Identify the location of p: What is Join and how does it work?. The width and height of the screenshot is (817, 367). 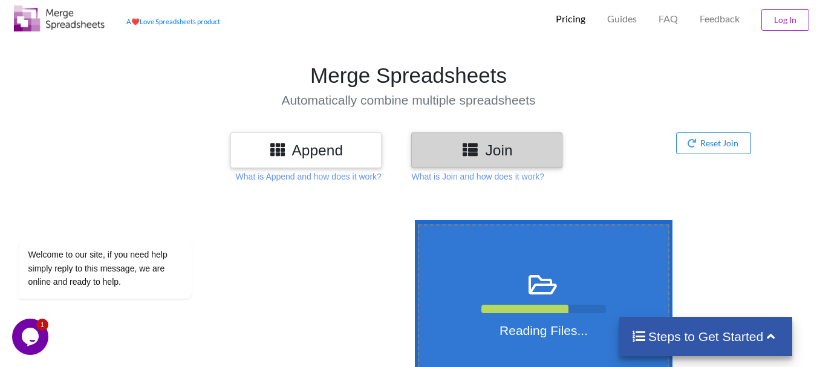
(477, 177).